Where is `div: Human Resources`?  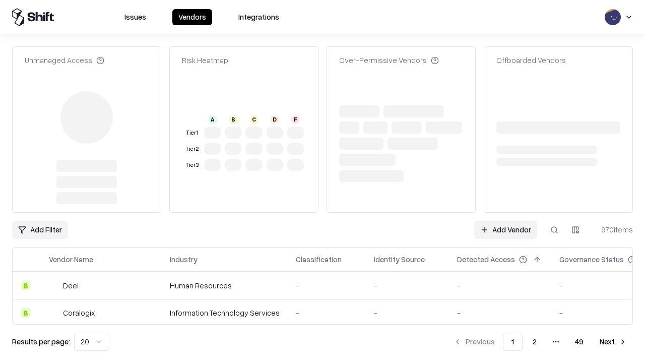 div: Human Resources is located at coordinates (225, 285).